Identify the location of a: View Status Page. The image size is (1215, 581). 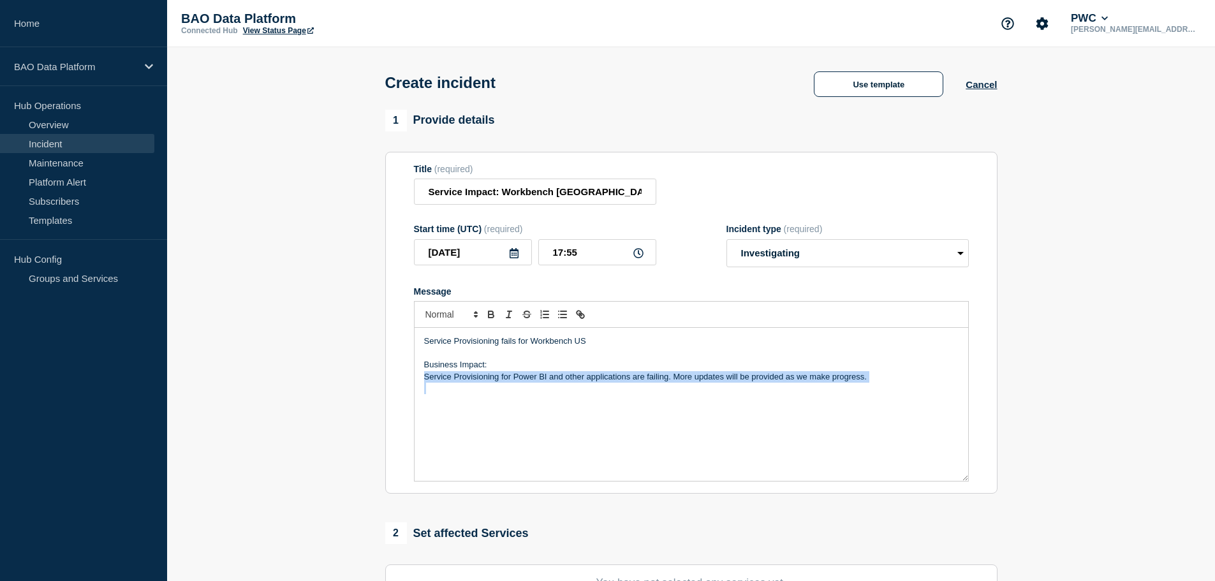
(278, 31).